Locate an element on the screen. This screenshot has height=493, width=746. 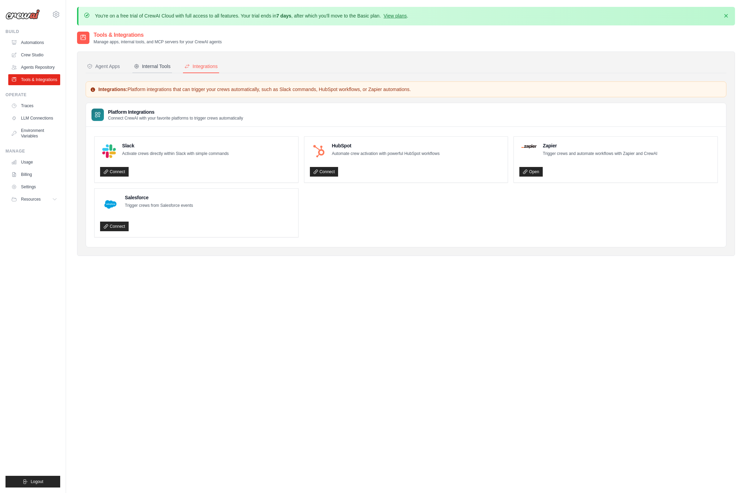
button: Agent Apps is located at coordinates (104, 67).